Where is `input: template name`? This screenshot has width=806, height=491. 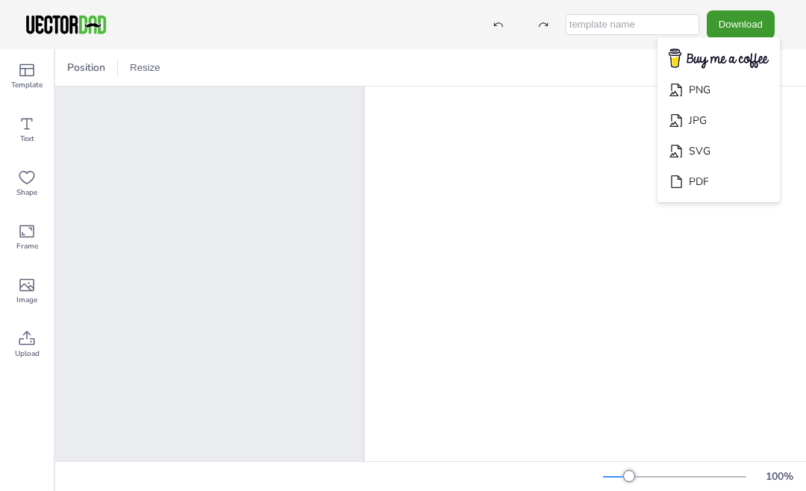 input: template name is located at coordinates (632, 25).